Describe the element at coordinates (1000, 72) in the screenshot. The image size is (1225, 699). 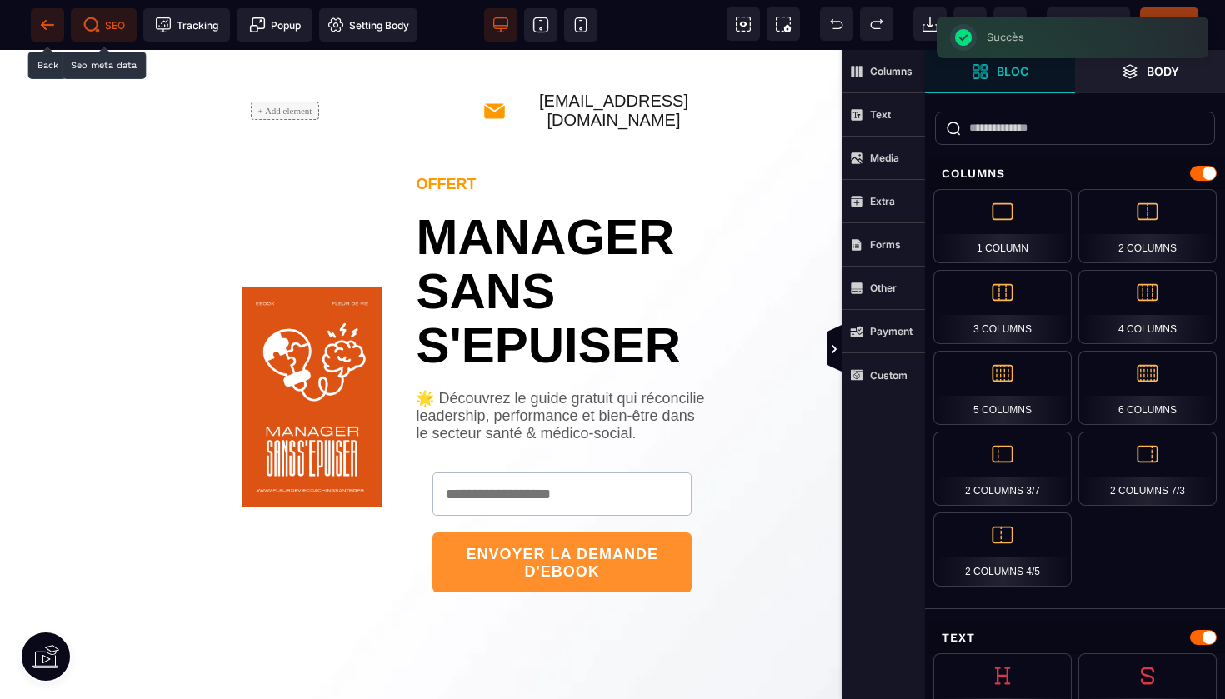
I see `span: Open Blocks` at that location.